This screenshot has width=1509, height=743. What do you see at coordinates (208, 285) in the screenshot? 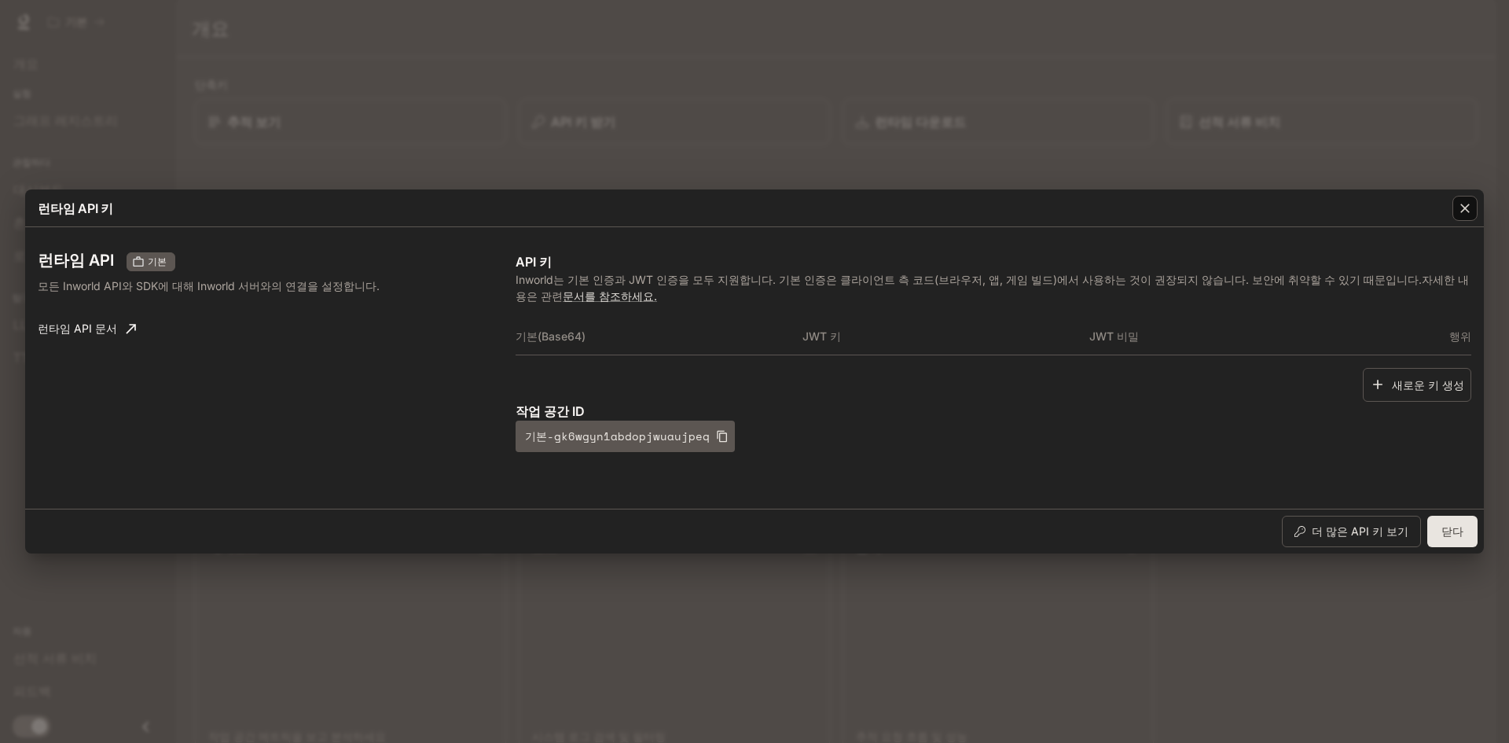
I see `font: 모든 Inworld API와 SDK에 대해 Inworld 서버와의 연결을 설정합니다.` at bounding box center [208, 285].